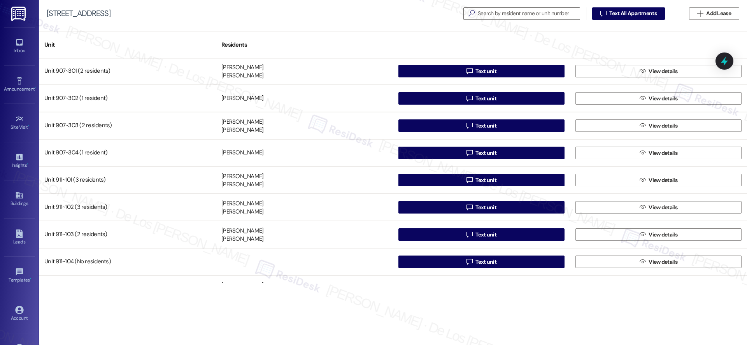  Describe the element at coordinates (127, 262) in the screenshot. I see `div: Unit 911~104 (No residents)` at that location.